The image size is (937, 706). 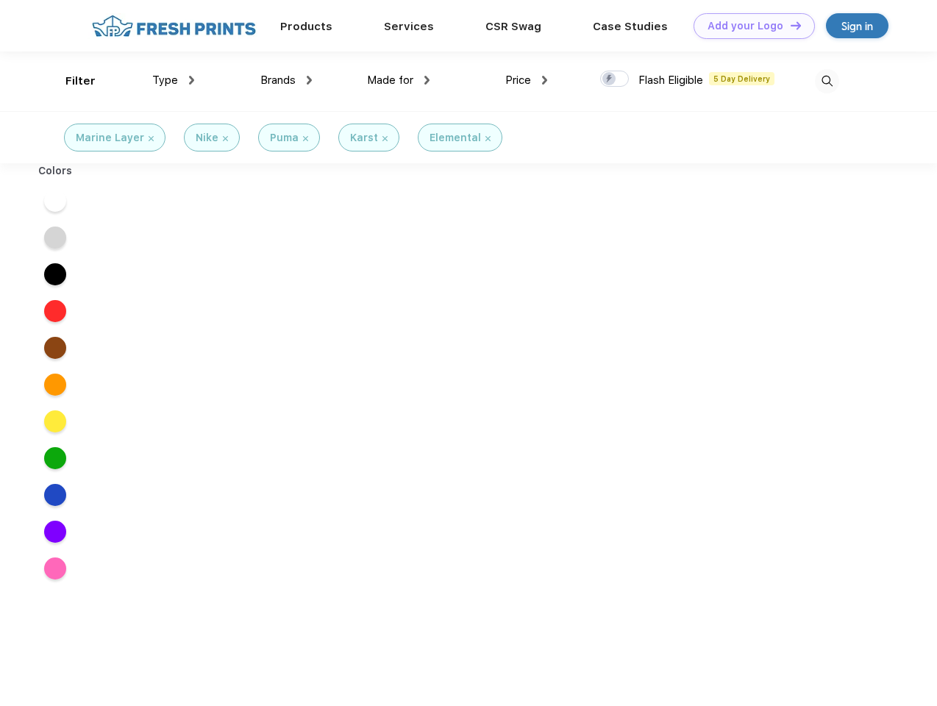 I want to click on div: Filter, so click(x=80, y=81).